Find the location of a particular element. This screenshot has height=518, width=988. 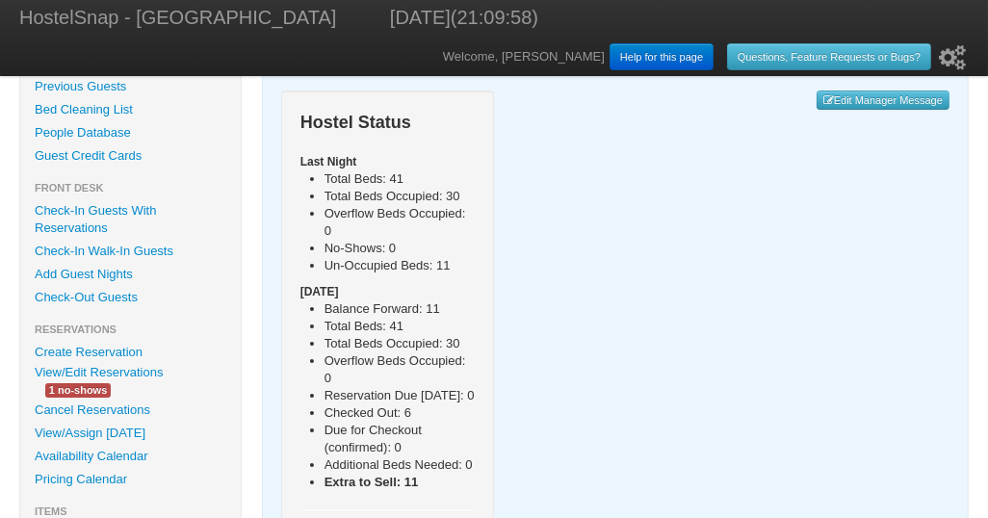

a: Availability Calendar is located at coordinates (130, 457).